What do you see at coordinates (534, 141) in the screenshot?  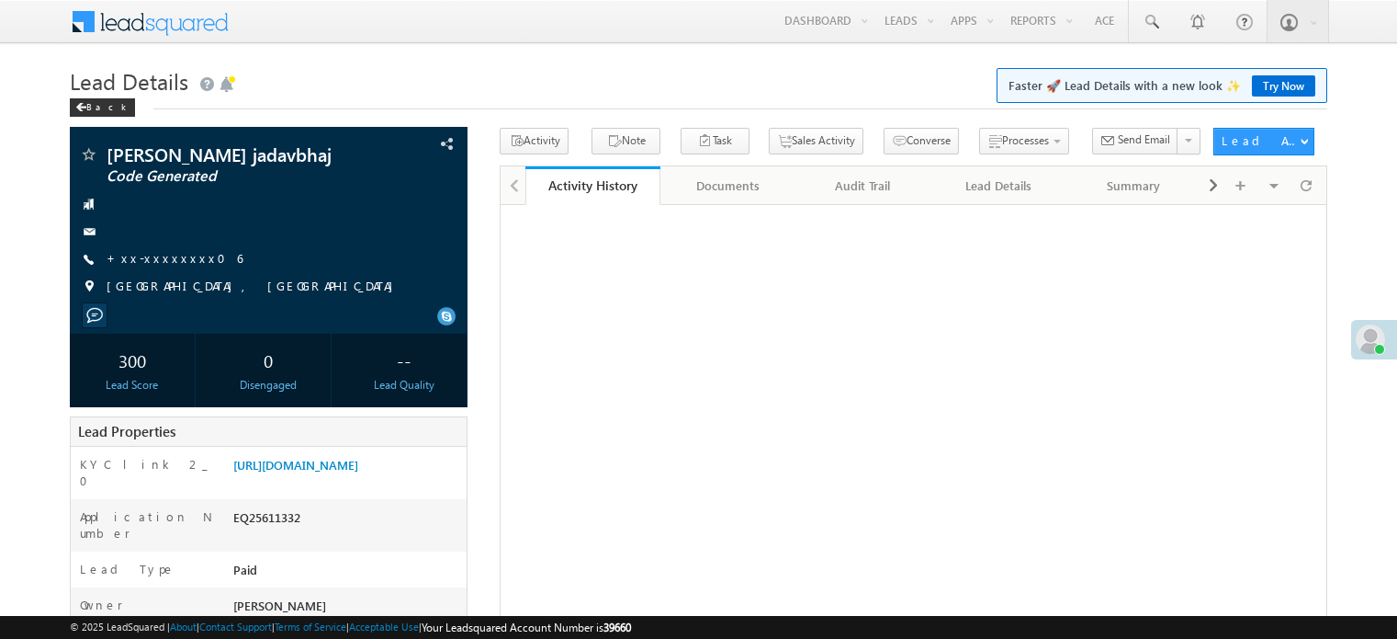 I see `button: Activity` at bounding box center [534, 141].